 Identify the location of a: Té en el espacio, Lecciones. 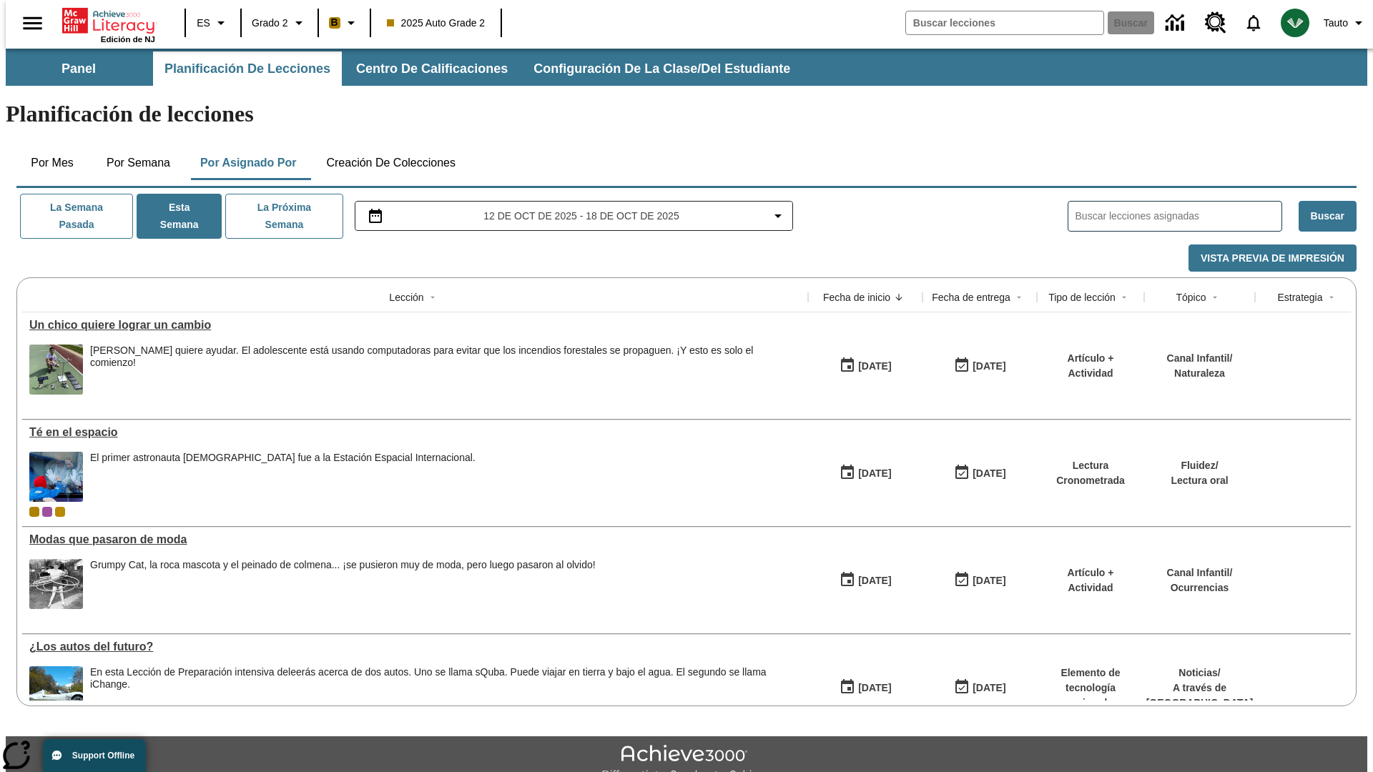
(415, 433).